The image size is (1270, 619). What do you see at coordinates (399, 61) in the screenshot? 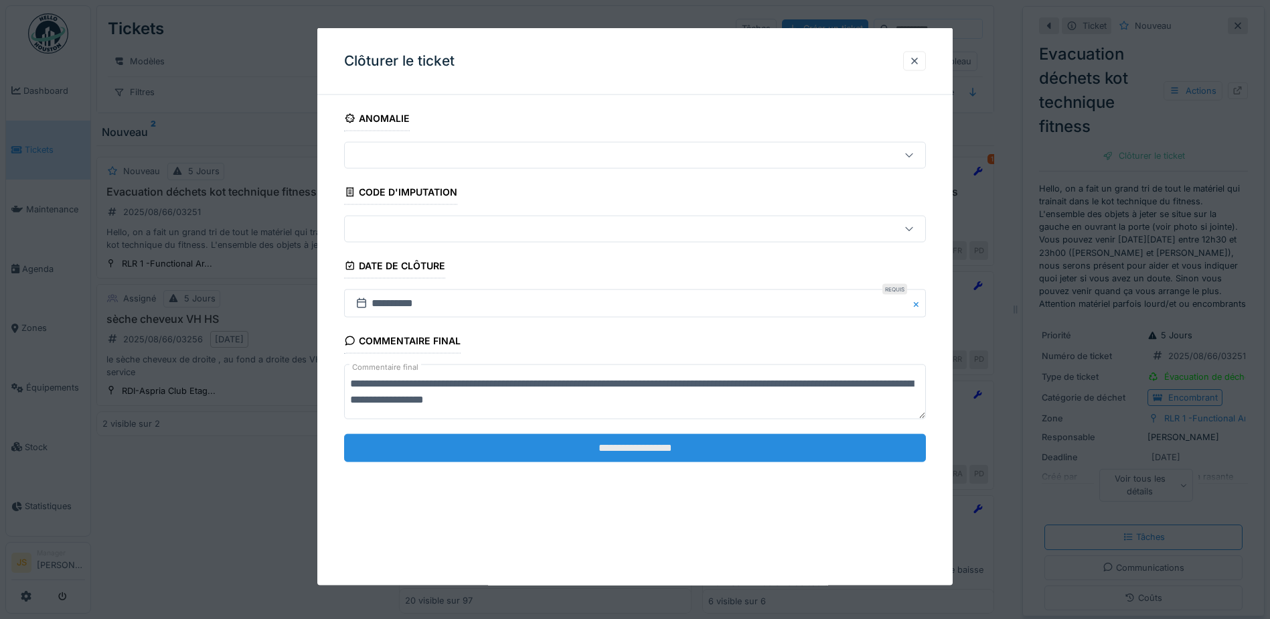
I see `h3: Clôturer le ticket` at bounding box center [399, 61].